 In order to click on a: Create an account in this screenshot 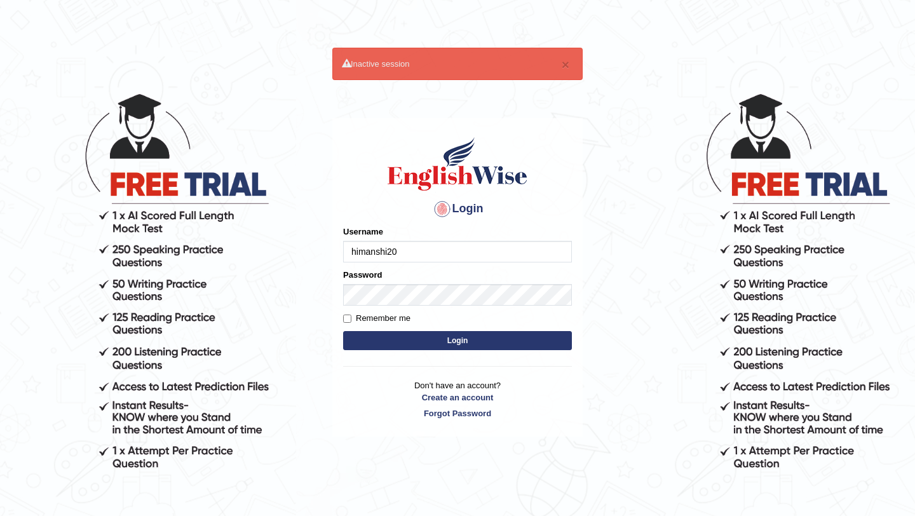, I will do `click(458, 397)`.